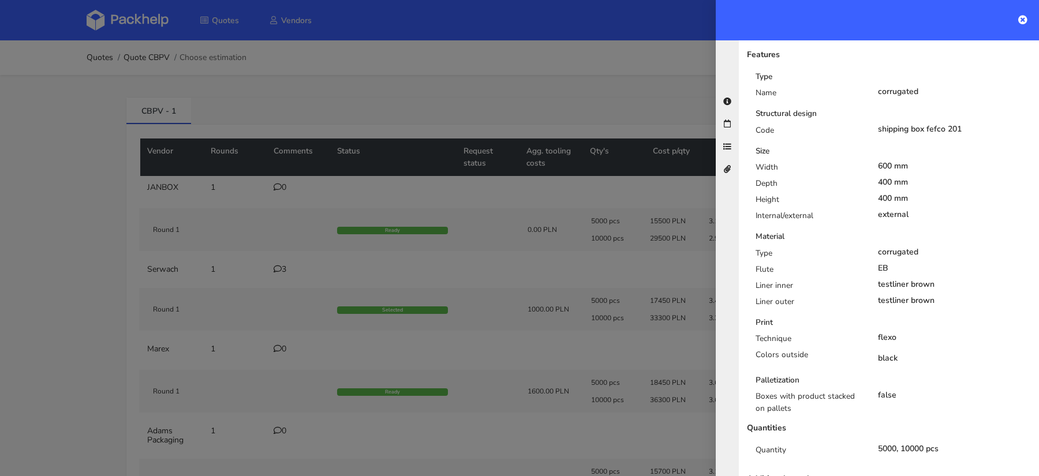 This screenshot has width=1039, height=476. I want to click on b: Type, so click(764, 76).